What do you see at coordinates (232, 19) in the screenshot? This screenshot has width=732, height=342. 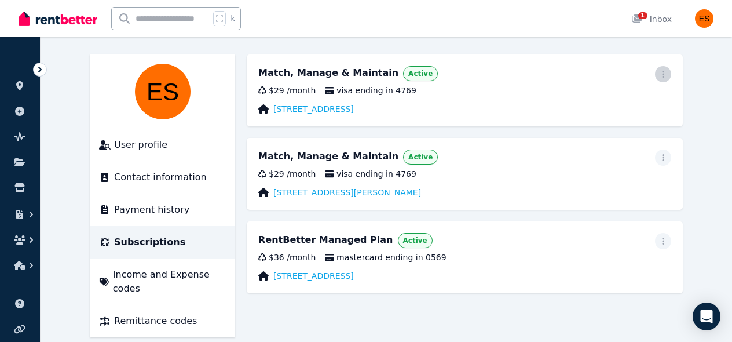 I see `span: k` at bounding box center [232, 19].